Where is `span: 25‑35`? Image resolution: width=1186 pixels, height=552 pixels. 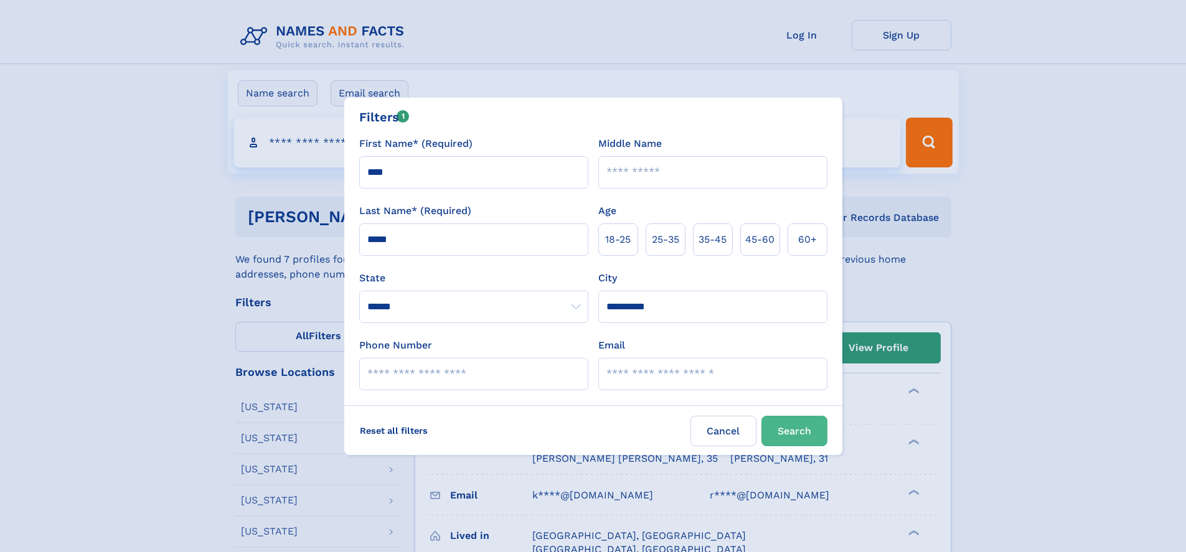 span: 25‑35 is located at coordinates (665, 240).